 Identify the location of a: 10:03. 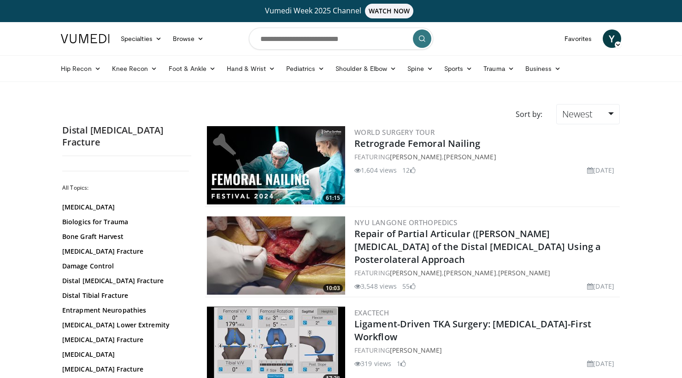
(276, 256).